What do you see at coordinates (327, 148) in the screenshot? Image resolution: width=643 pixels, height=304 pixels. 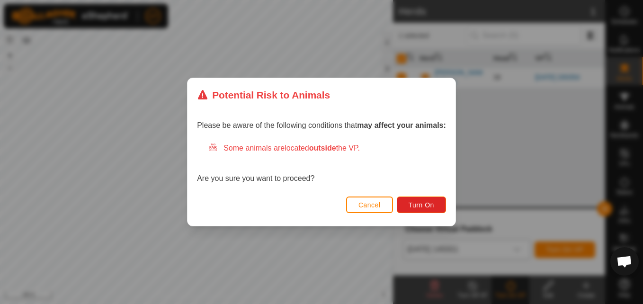 I see `div: Some animals are` at bounding box center [327, 148].